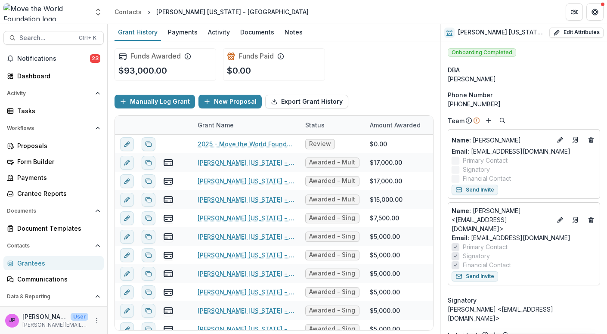 This screenshot has height=334, width=607. Describe the element at coordinates (216, 125) in the screenshot. I see `div: Grant Name` at that location.